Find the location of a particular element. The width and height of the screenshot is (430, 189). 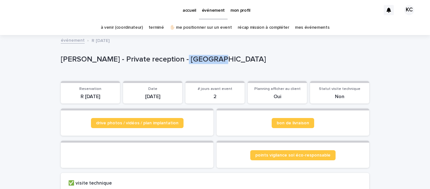

p: 2 is located at coordinates (215, 96).